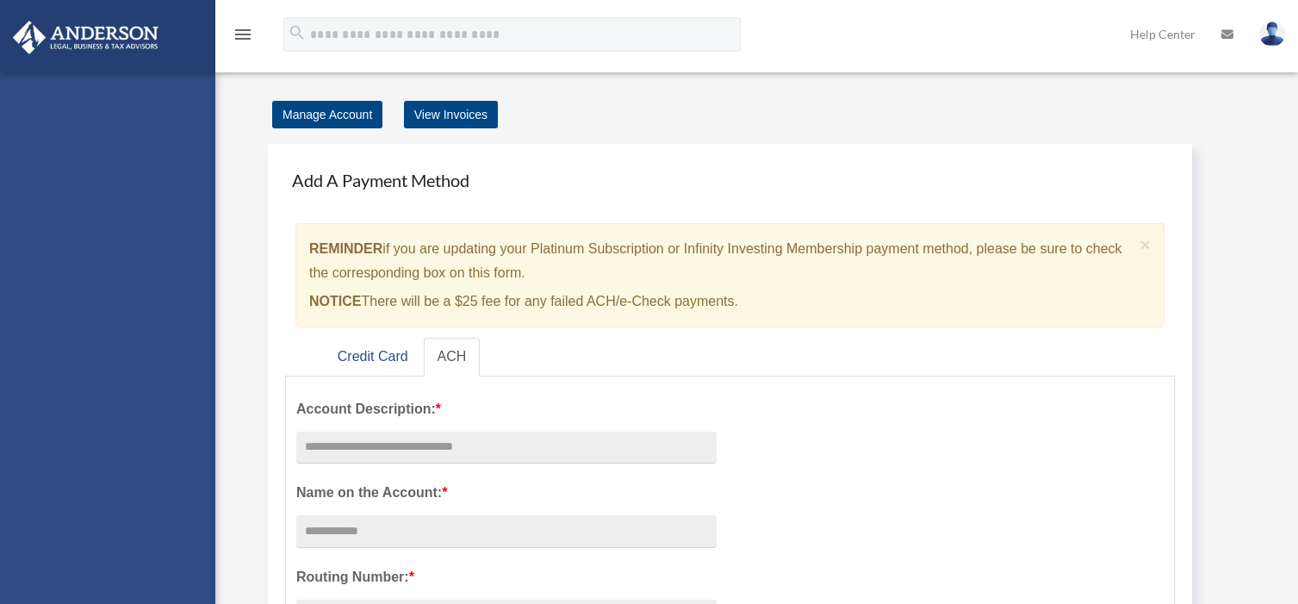 The height and width of the screenshot is (604, 1298). Describe the element at coordinates (507, 493) in the screenshot. I see `label: Name on the Account:` at that location.